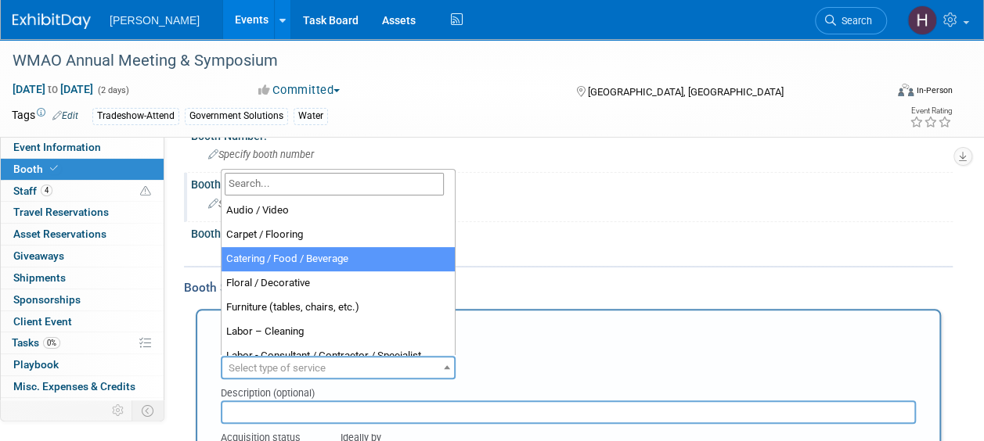  Describe the element at coordinates (52, 343) in the screenshot. I see `span: 0%` at that location.